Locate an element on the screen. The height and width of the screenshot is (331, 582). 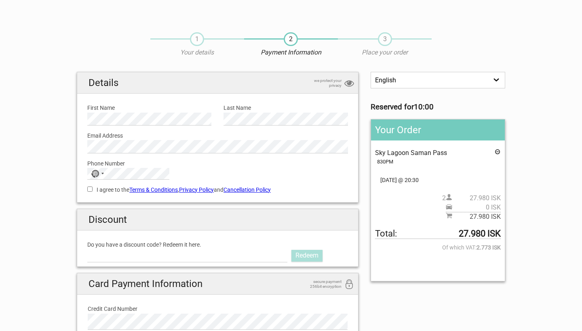
span: Sky Lagoon Saman Pass is located at coordinates (411, 153).